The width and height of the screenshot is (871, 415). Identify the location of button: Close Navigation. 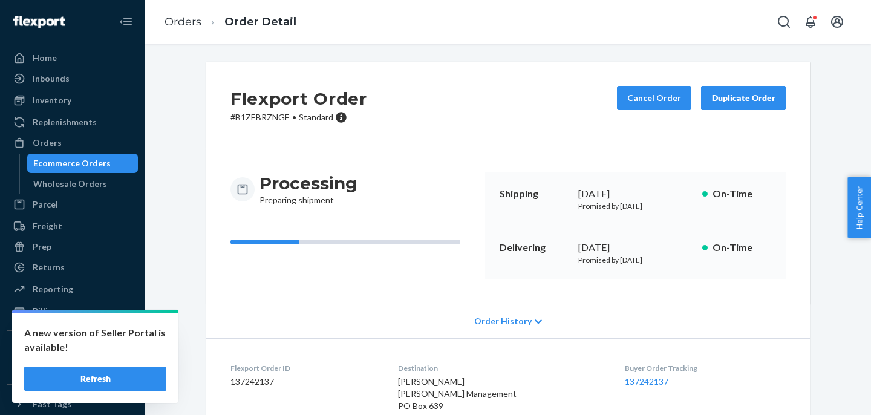
(126, 22).